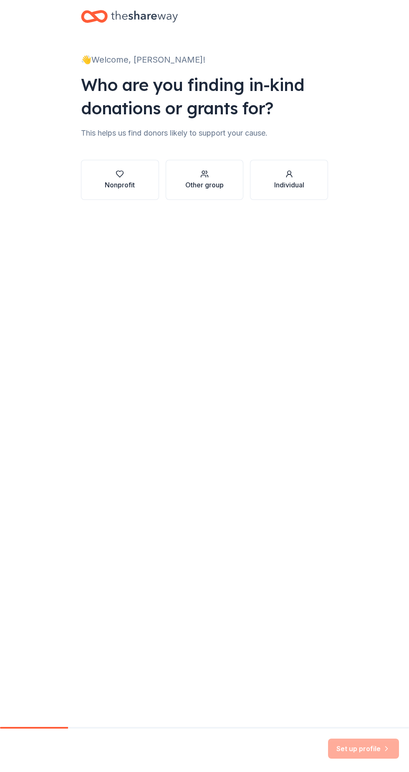 Image resolution: width=409 pixels, height=772 pixels. I want to click on div: Nonprofit, so click(120, 185).